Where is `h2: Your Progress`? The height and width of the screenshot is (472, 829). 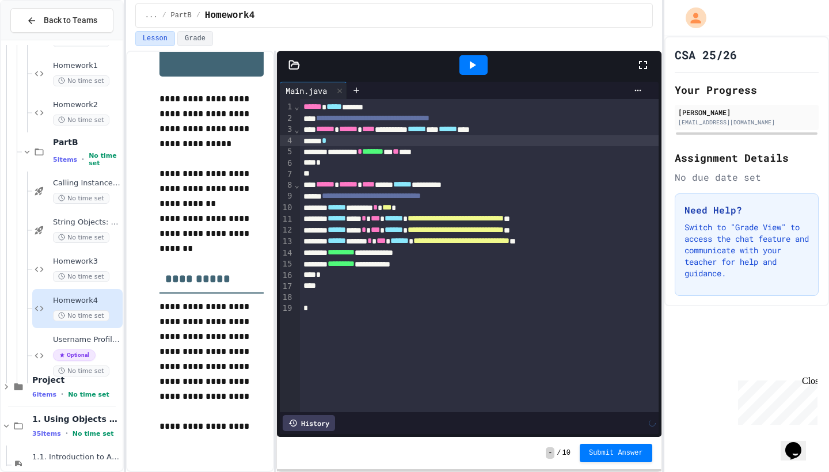 h2: Your Progress is located at coordinates (747, 90).